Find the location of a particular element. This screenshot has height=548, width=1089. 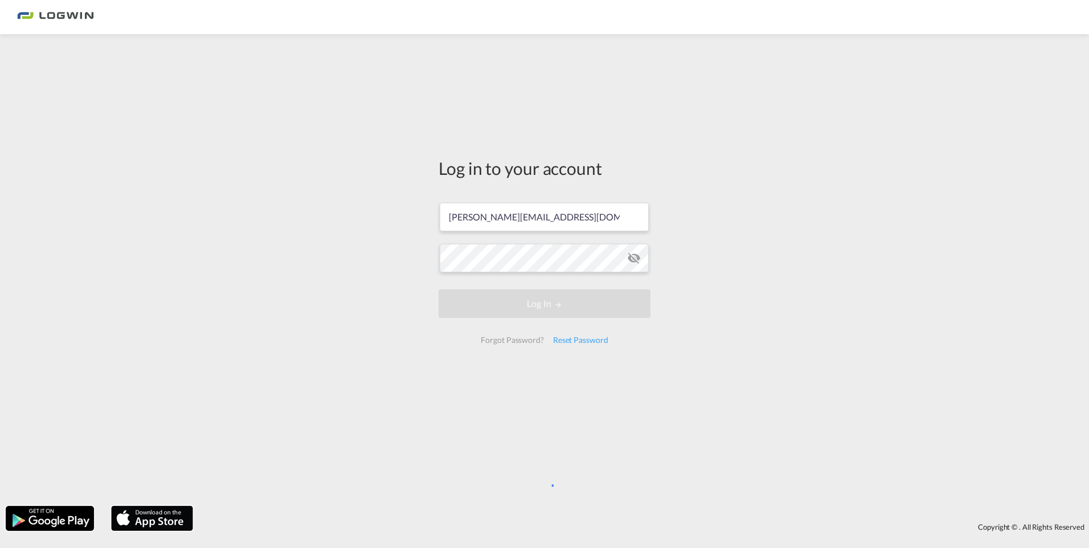

div: Log in to your account is located at coordinates (544, 168).